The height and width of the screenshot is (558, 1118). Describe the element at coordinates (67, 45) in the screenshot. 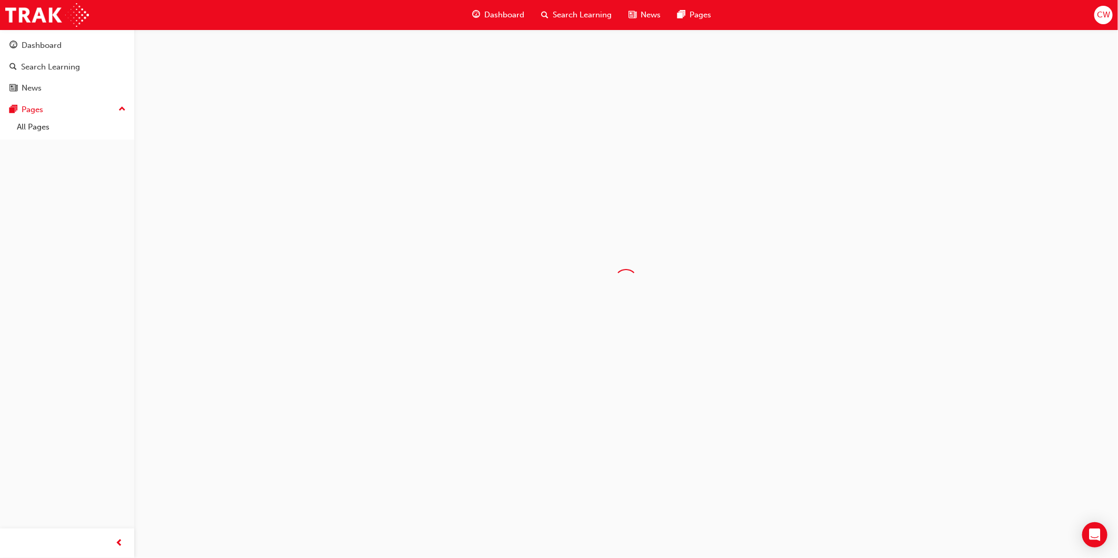

I see `a: Dashboard` at that location.